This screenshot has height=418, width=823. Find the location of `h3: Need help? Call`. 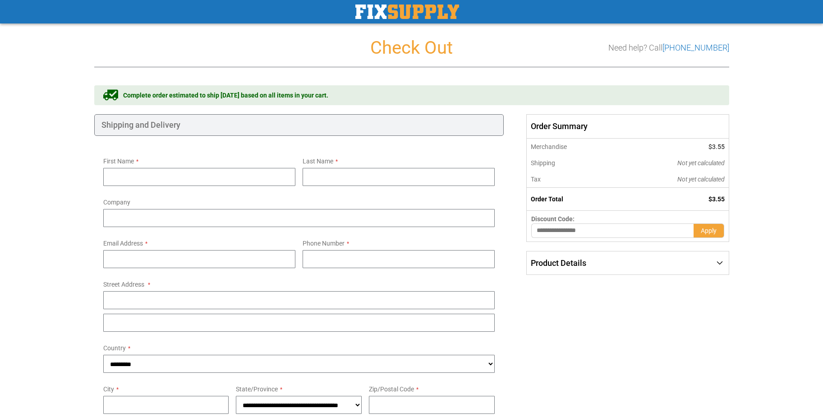

h3: Need help? Call is located at coordinates (669, 48).